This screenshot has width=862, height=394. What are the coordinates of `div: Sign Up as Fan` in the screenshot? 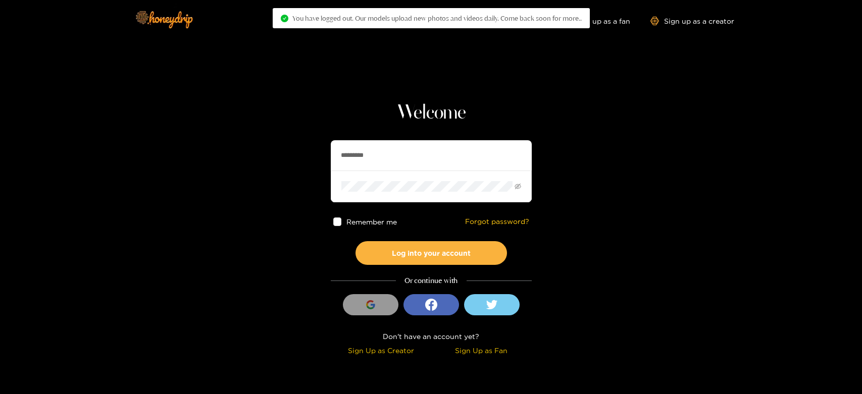 It's located at (481, 351).